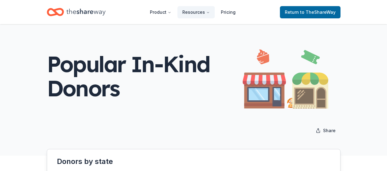  Describe the element at coordinates (76, 12) in the screenshot. I see `a: Home` at that location.